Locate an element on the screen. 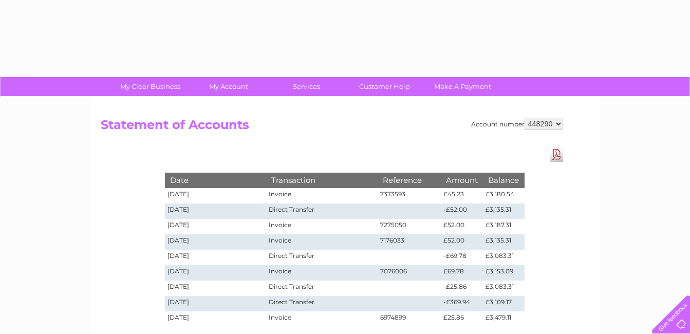 The height and width of the screenshot is (334, 690). h2: Statement of Accounts is located at coordinates (332, 127).